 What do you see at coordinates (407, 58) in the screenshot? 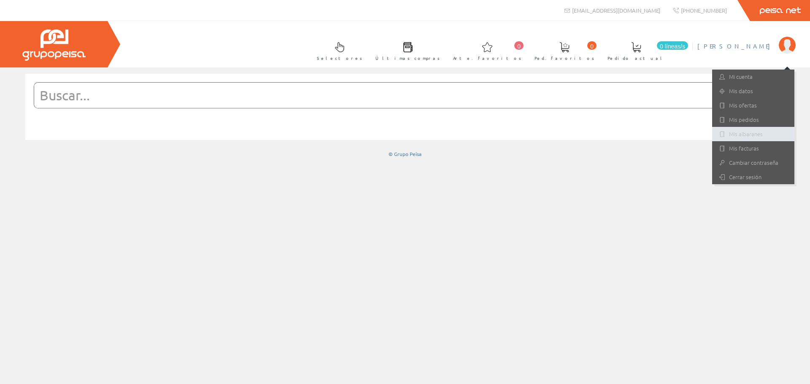
I see `font: Últimas compras` at bounding box center [407, 58].